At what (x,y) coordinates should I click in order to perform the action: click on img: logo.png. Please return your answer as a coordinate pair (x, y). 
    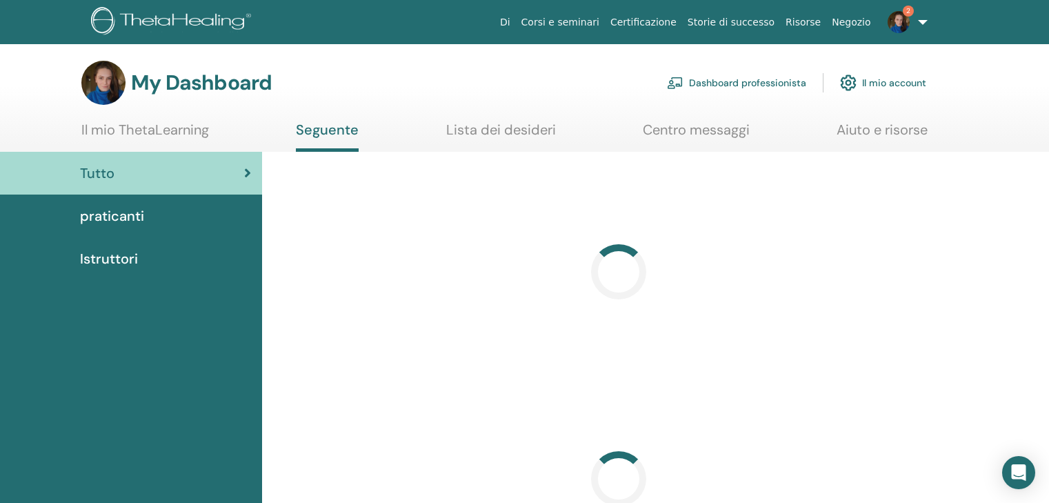
    Looking at the image, I should click on (173, 22).